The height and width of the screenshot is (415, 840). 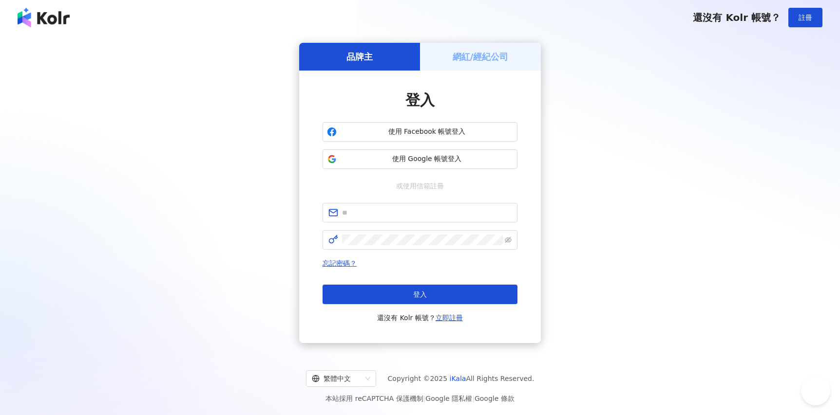 I want to click on a: 立即註冊, so click(x=449, y=318).